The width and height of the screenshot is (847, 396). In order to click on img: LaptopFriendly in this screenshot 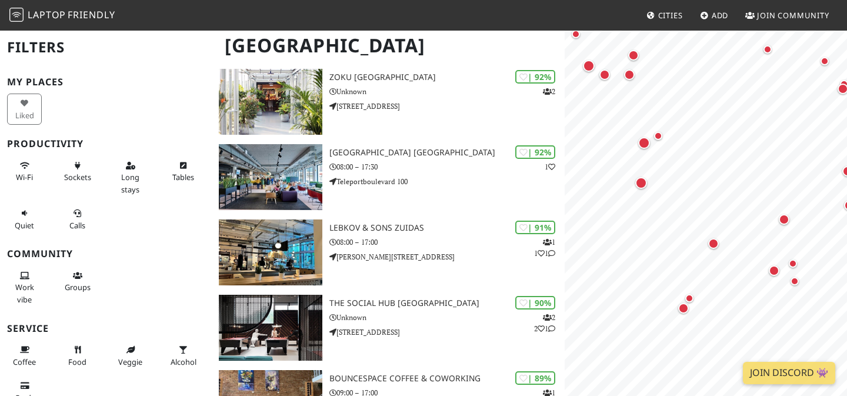, I will do `click(16, 15)`.